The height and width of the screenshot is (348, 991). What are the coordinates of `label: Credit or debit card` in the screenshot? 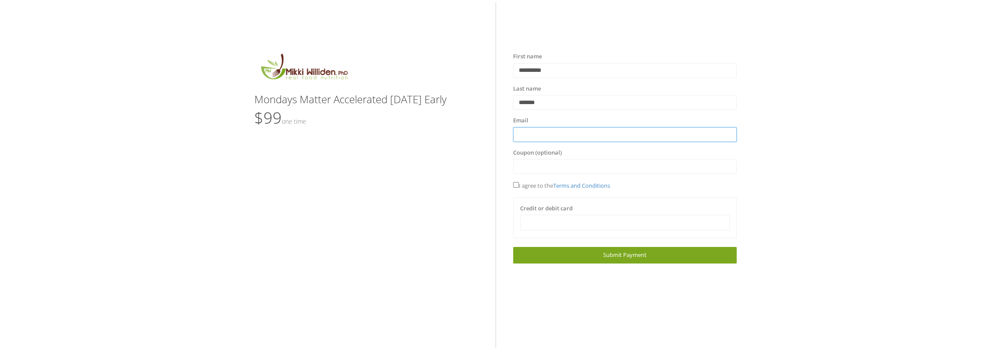 It's located at (546, 208).